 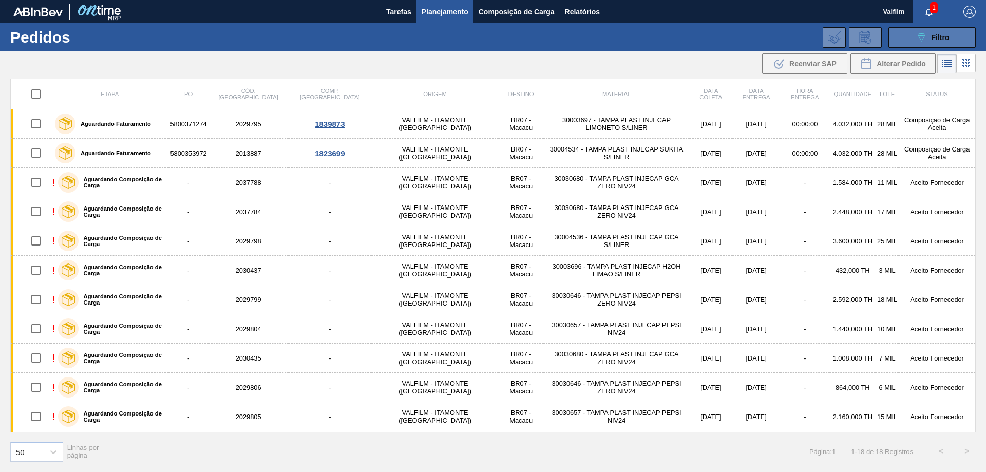 I want to click on button: Notificações, so click(x=929, y=12).